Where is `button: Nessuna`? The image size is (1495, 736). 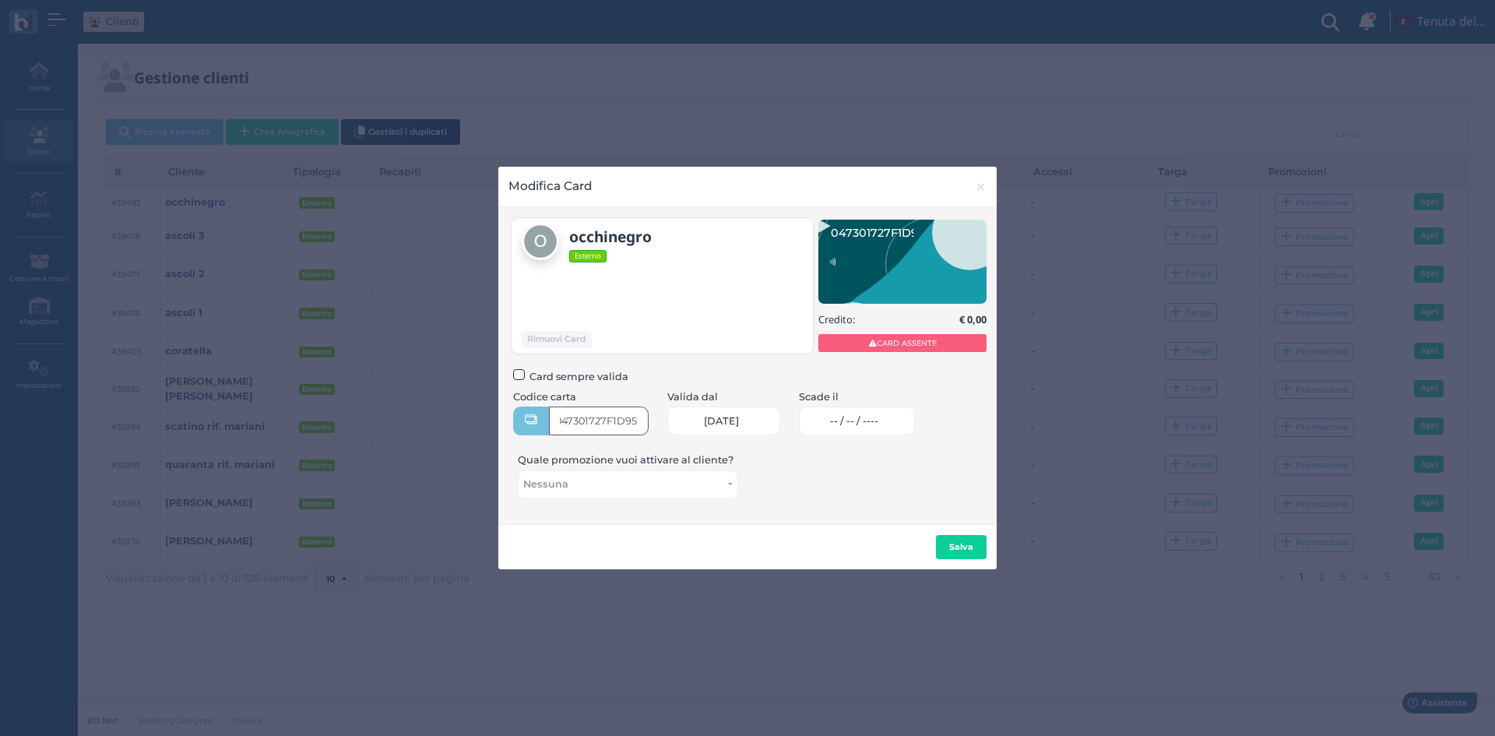
button: Nessuna is located at coordinates (628, 484).